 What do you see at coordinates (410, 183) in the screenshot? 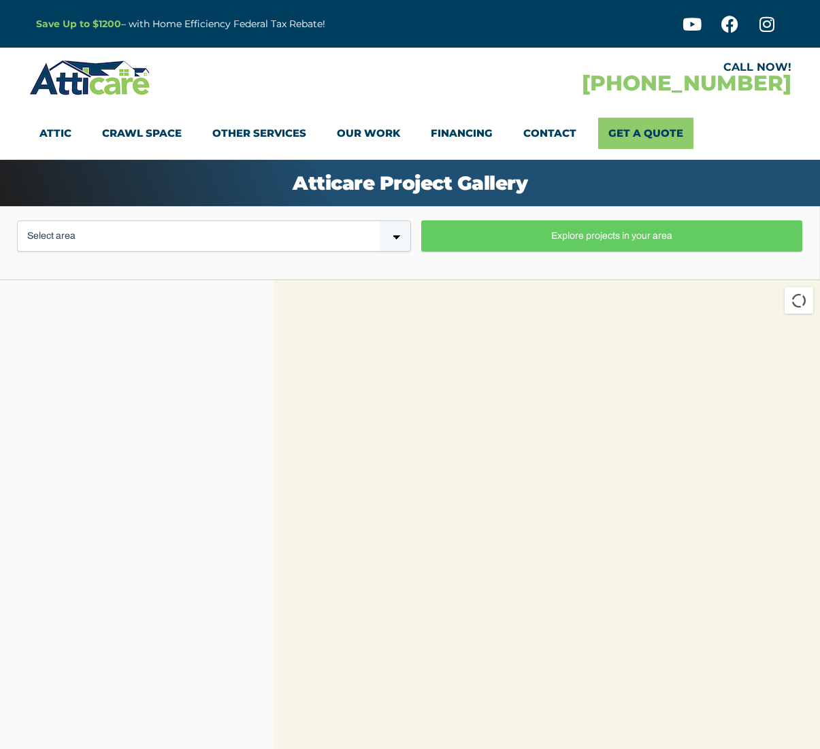
I see `h1: Atticare Project Gallery` at bounding box center [410, 183].